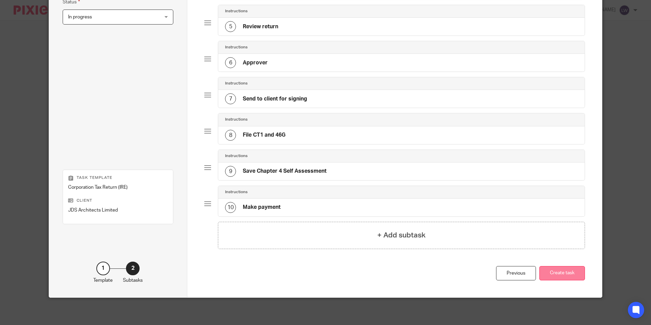  Describe the element at coordinates (231, 27) in the screenshot. I see `div: 5` at that location.